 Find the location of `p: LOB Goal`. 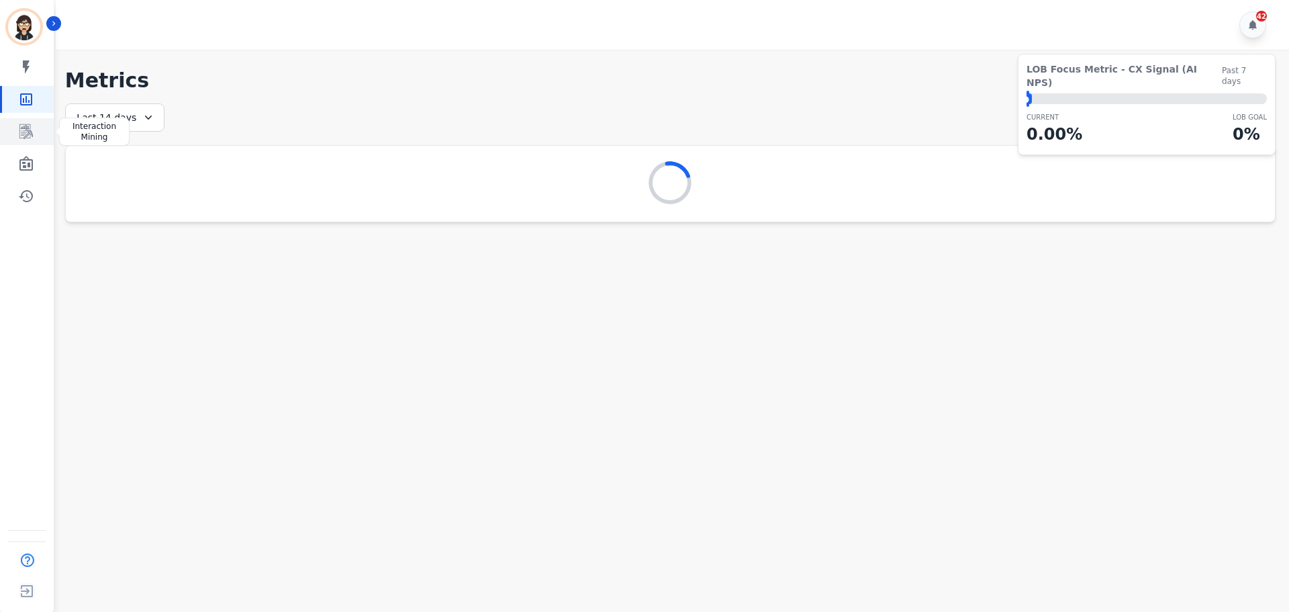

p: LOB Goal is located at coordinates (1250, 117).